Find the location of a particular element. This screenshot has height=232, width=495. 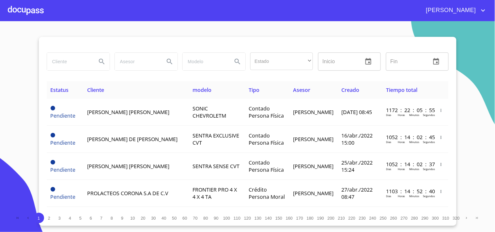

span: 1 is located at coordinates (39, 218).